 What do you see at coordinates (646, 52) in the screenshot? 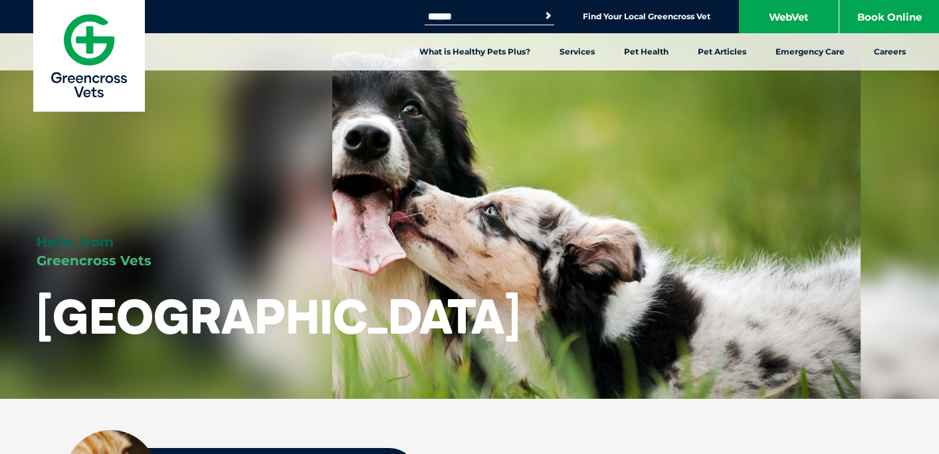
I see `a: Pet Health` at bounding box center [646, 52].